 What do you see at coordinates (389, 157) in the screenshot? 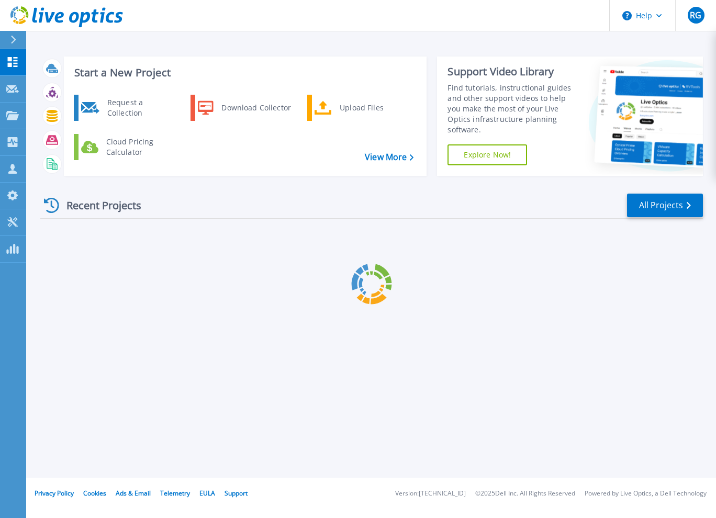
I see `a: View More` at bounding box center [389, 157].